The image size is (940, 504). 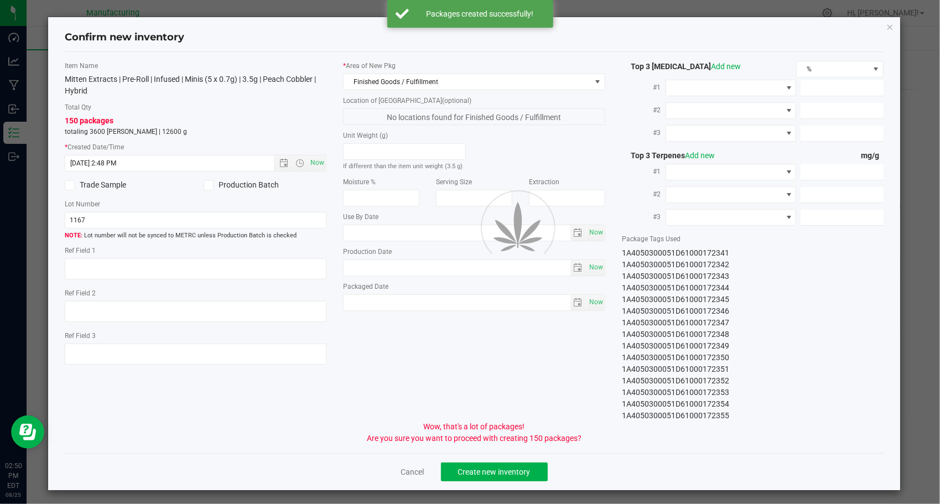 What do you see at coordinates (284, 163) in the screenshot?
I see `span: Open the date view` at bounding box center [284, 163].